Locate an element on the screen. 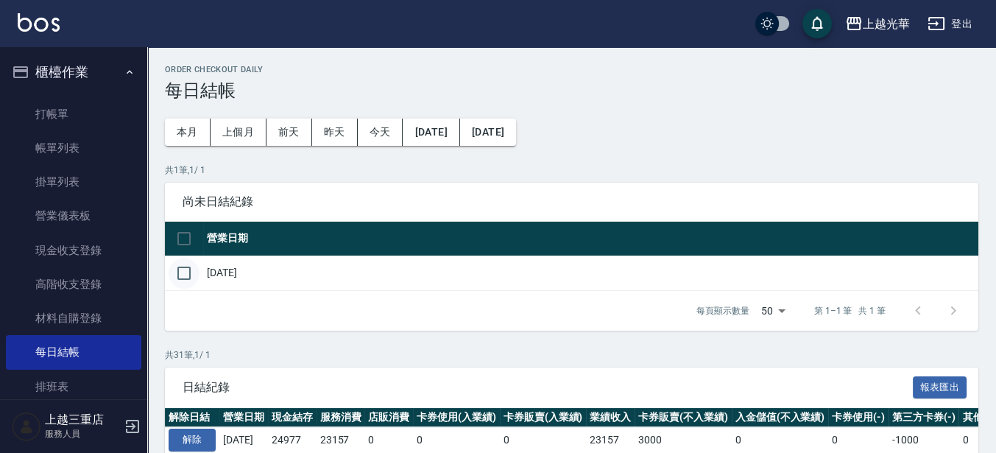 The image size is (996, 453). button: 櫃檯作業 is located at coordinates (74, 72).